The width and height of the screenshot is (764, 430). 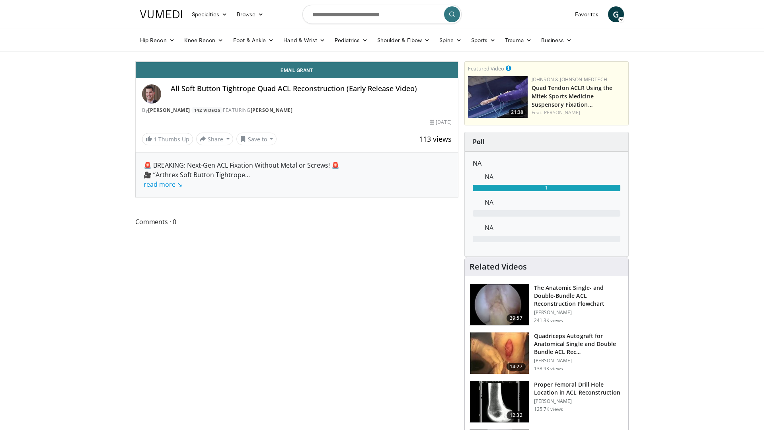 I want to click on span: G, so click(x=616, y=14).